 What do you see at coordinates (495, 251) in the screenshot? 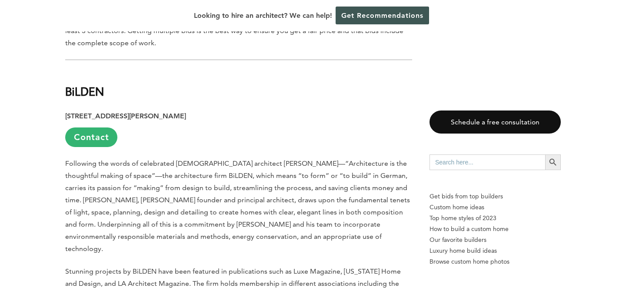
I see `a: Luxury home build ideas` at bounding box center [495, 251].